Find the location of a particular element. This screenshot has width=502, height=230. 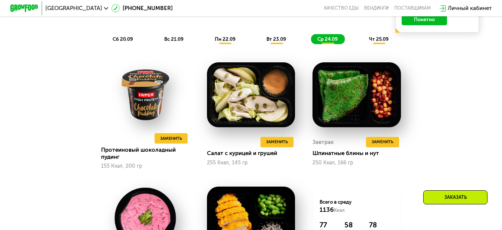

span: сб 20.09 is located at coordinates (123, 39).